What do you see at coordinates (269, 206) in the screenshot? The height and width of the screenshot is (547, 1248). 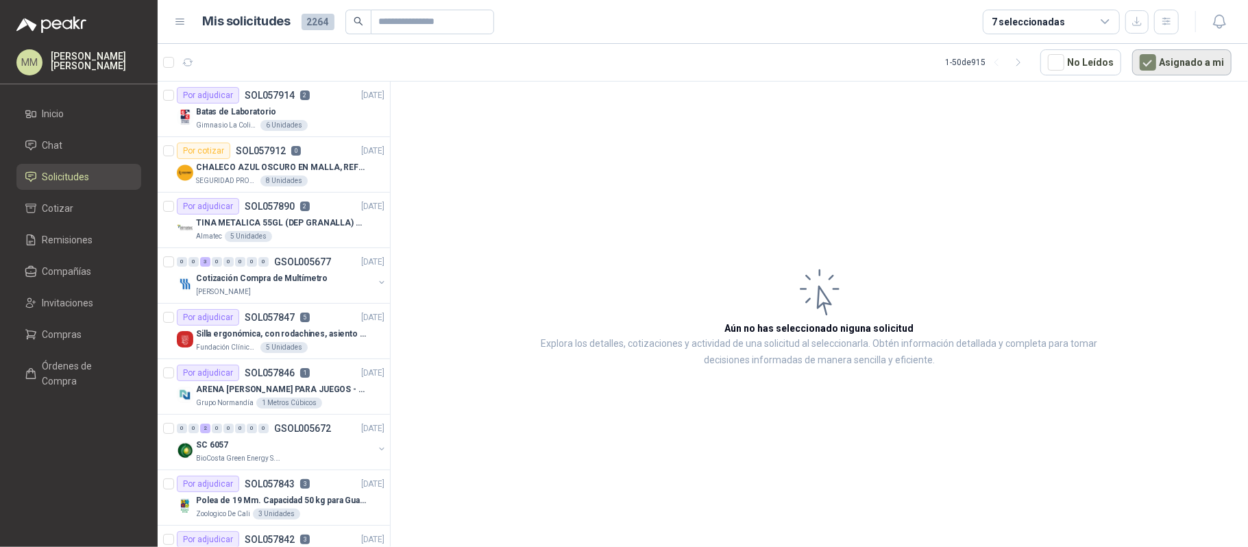 I see `p: SOL057890` at bounding box center [269, 206].